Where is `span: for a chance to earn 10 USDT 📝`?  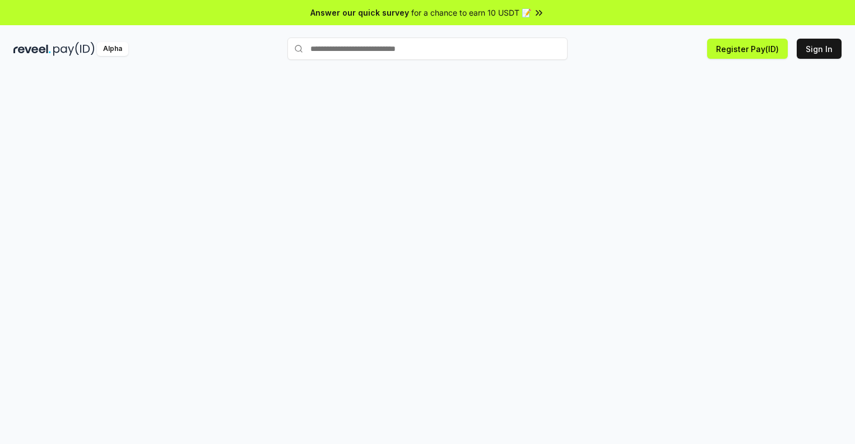 span: for a chance to earn 10 USDT 📝 is located at coordinates (471, 12).